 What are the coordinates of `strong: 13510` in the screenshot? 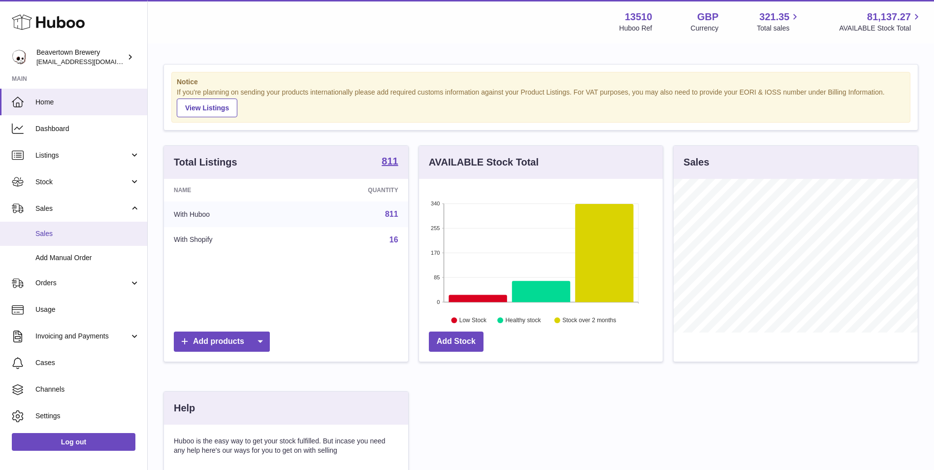 It's located at (639, 17).